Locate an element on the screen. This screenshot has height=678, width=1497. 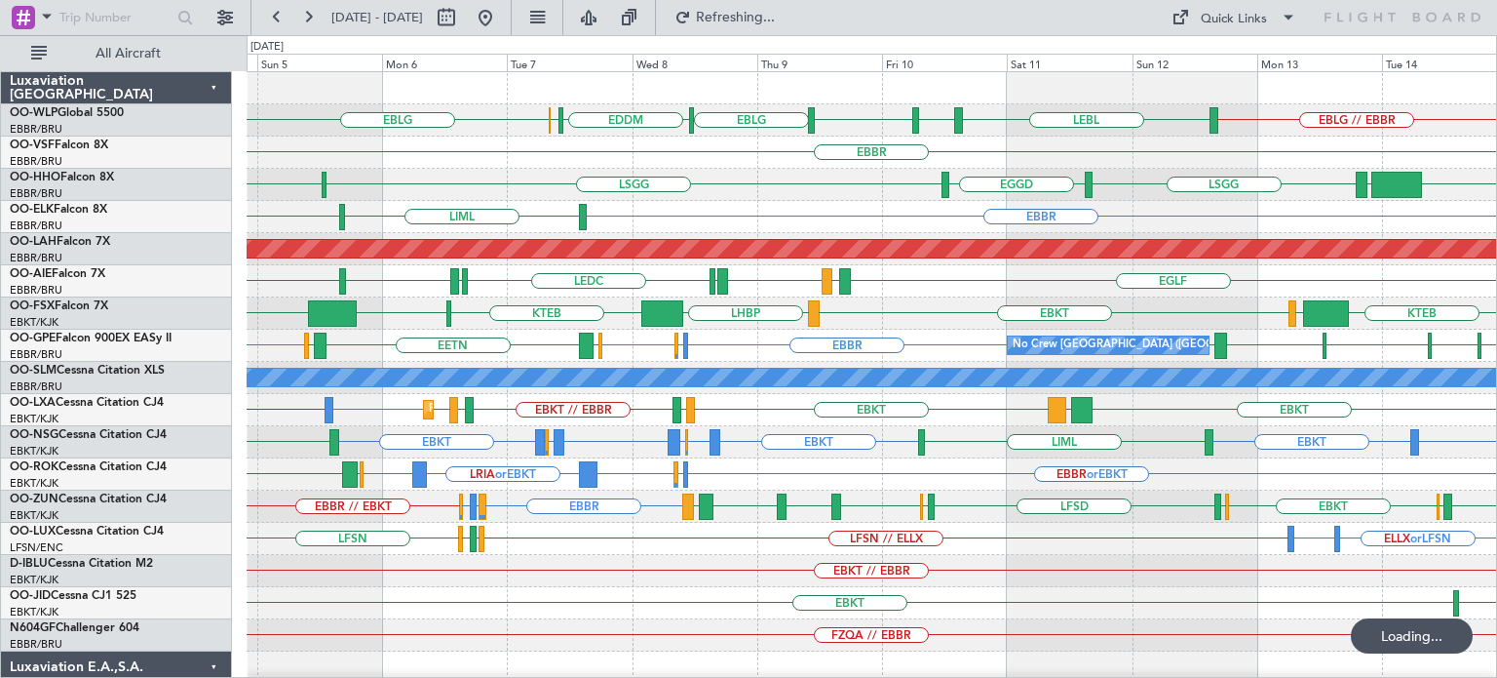
a: OO-AIEFalcon 7X is located at coordinates (58, 274).